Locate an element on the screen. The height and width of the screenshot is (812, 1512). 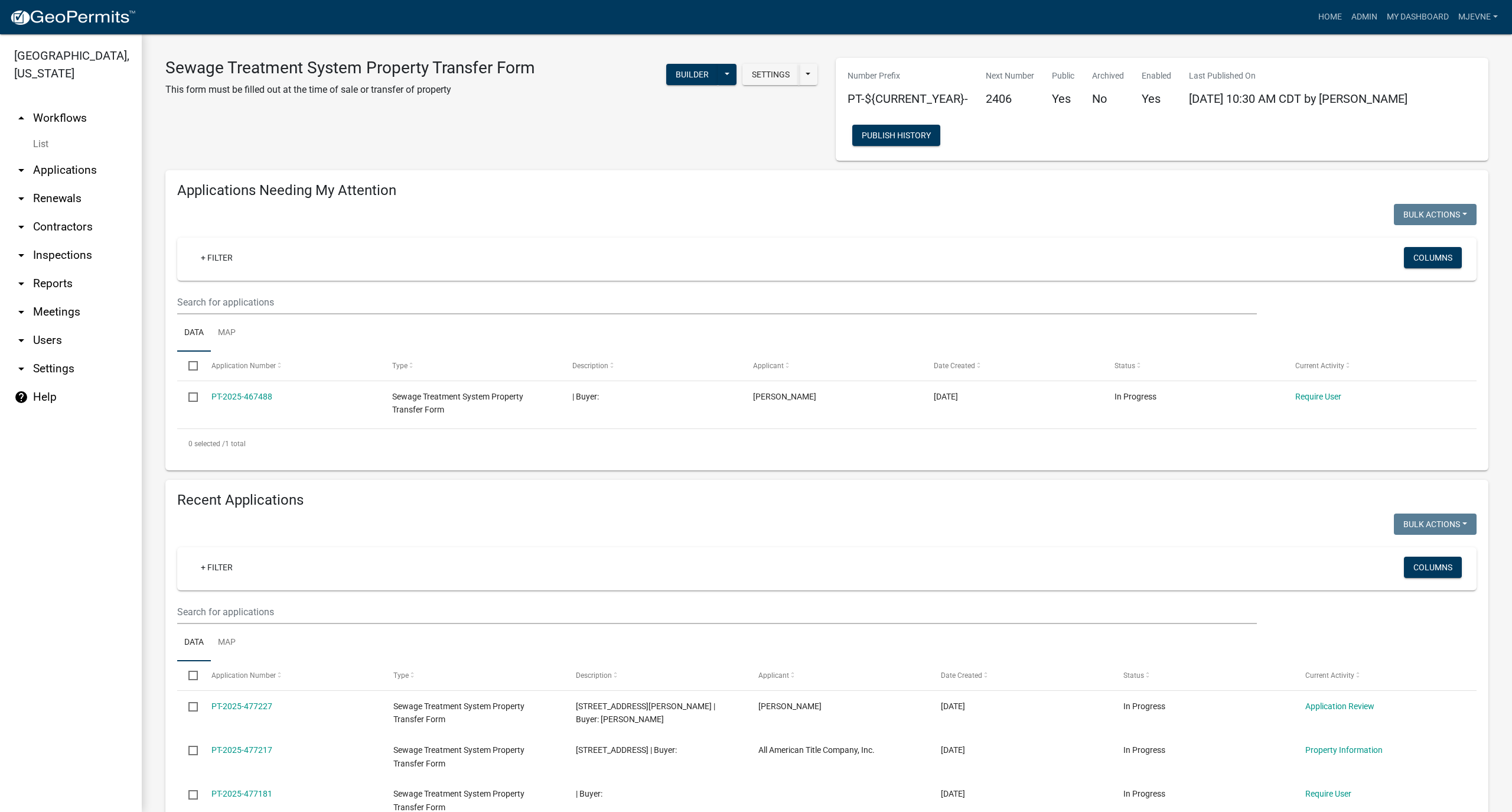
a: Application Review is located at coordinates (1339, 706).